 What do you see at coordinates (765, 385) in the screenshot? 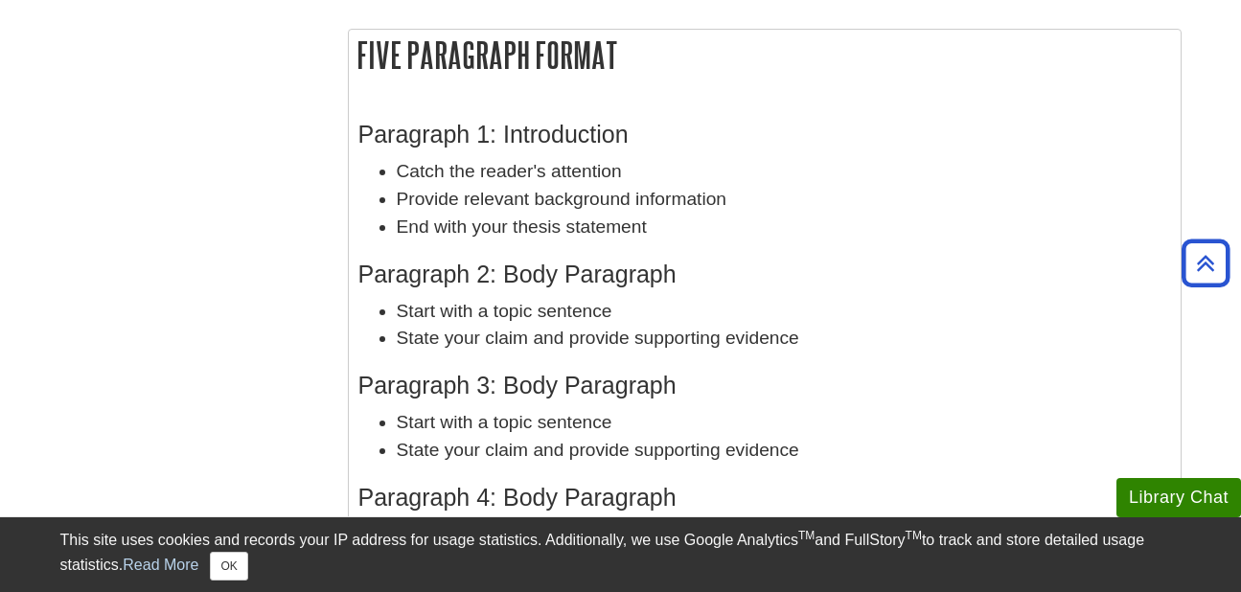
I see `h3: Paragraph 3: Body Paragraph` at bounding box center [765, 385].